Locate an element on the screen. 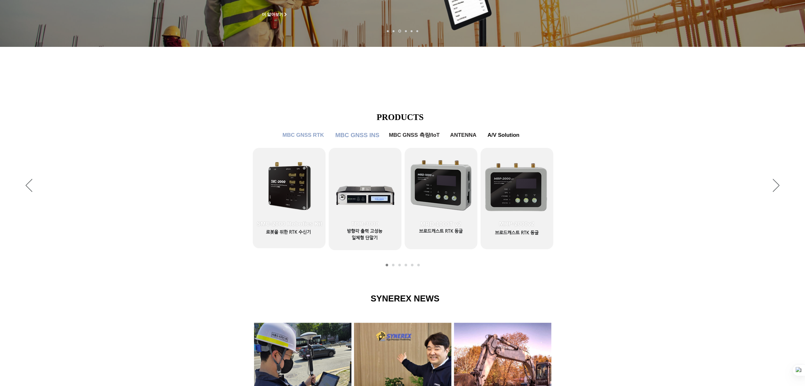 The image size is (805, 386). a: MBC GNSS RTK2 is located at coordinates (393, 265).